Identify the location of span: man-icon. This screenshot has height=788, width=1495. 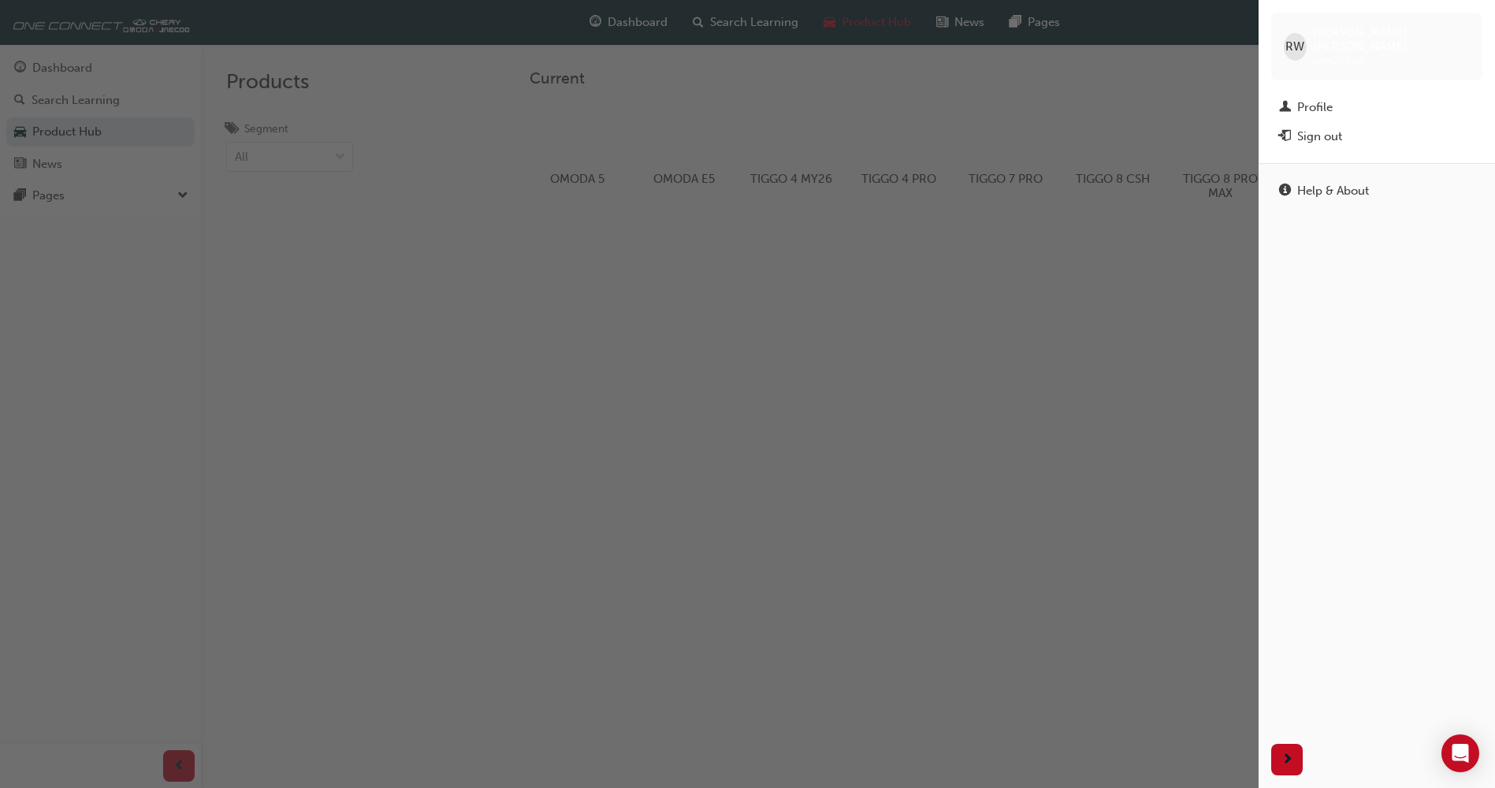
(1284, 108).